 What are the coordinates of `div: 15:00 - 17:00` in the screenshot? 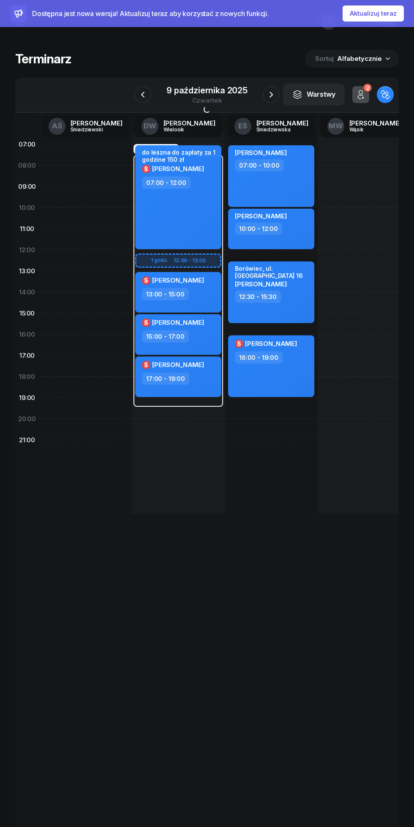 It's located at (165, 336).